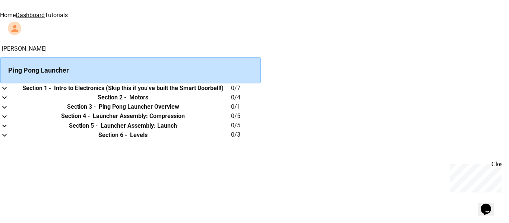  I want to click on h6: Section 6 -, so click(113, 135).